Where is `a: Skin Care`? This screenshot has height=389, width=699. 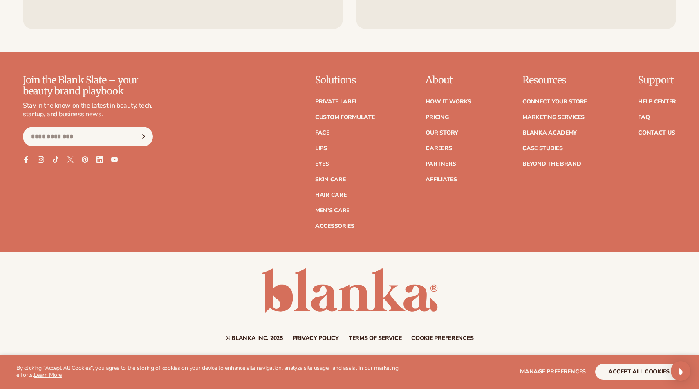 a: Skin Care is located at coordinates (330, 180).